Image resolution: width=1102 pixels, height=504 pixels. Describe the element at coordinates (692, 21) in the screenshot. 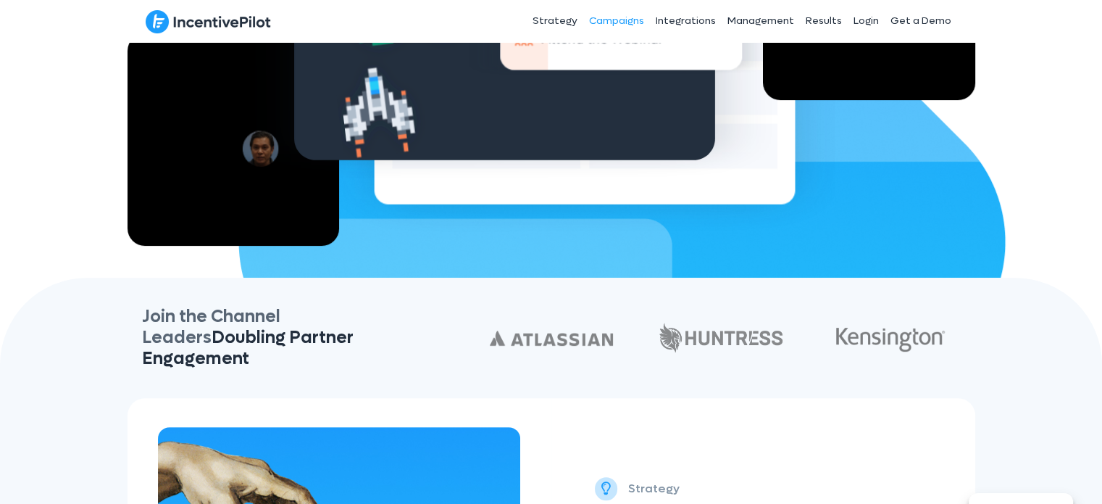

I see `nav: Header Menu` at that location.